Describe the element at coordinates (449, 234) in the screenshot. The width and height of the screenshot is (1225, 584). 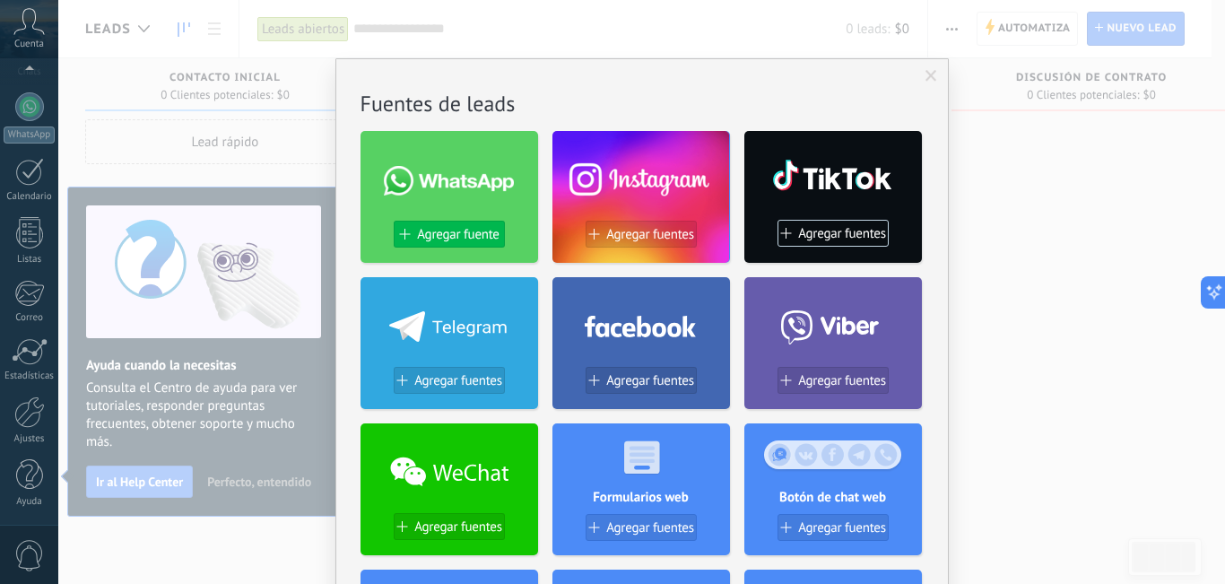
I see `button: Agregar fuente` at that location.